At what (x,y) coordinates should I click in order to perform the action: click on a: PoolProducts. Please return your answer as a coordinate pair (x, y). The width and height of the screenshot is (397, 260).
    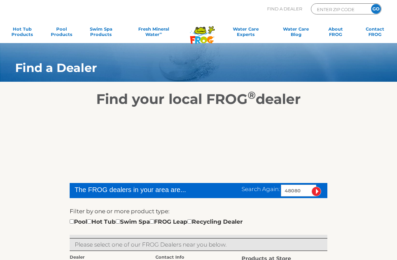
    Looking at the image, I should click on (61, 33).